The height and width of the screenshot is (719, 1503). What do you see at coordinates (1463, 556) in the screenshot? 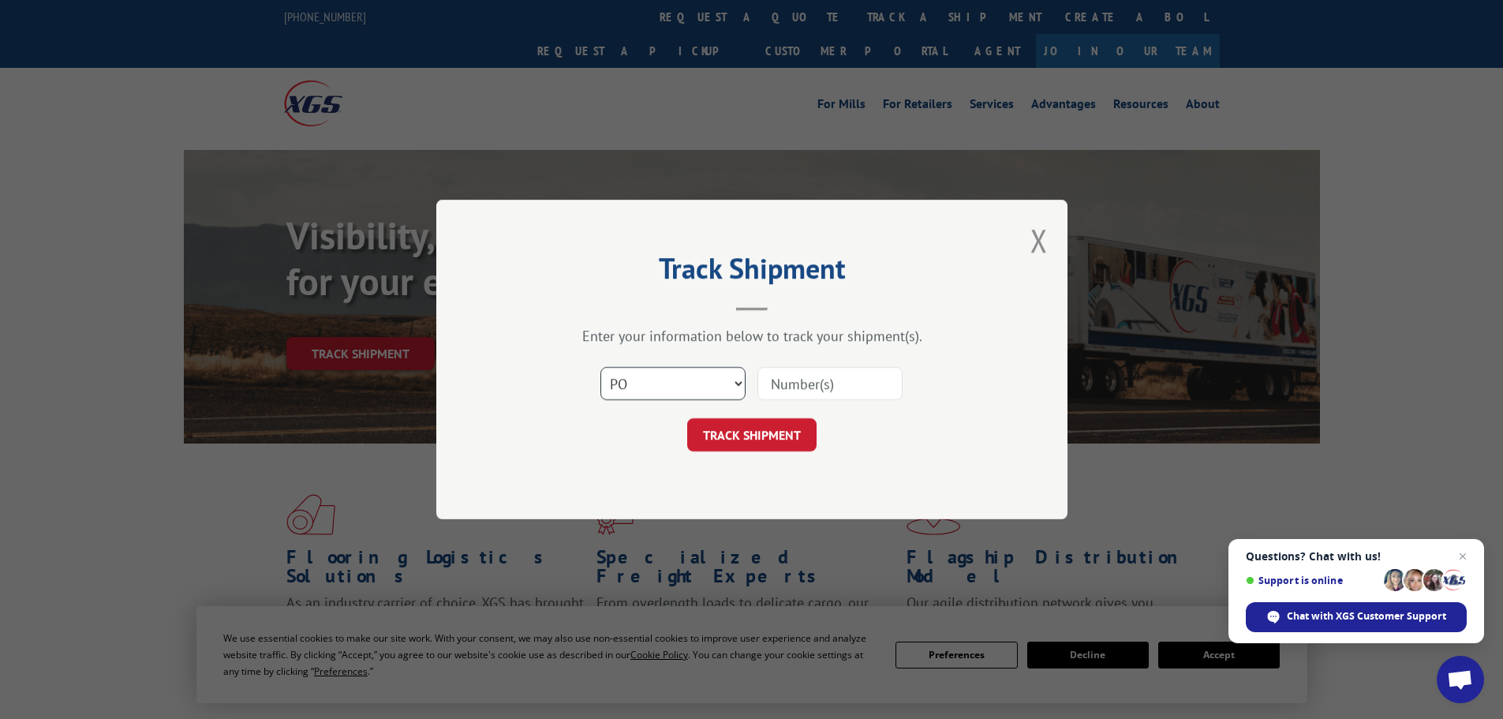
I see `span: Close chat` at bounding box center [1463, 556].